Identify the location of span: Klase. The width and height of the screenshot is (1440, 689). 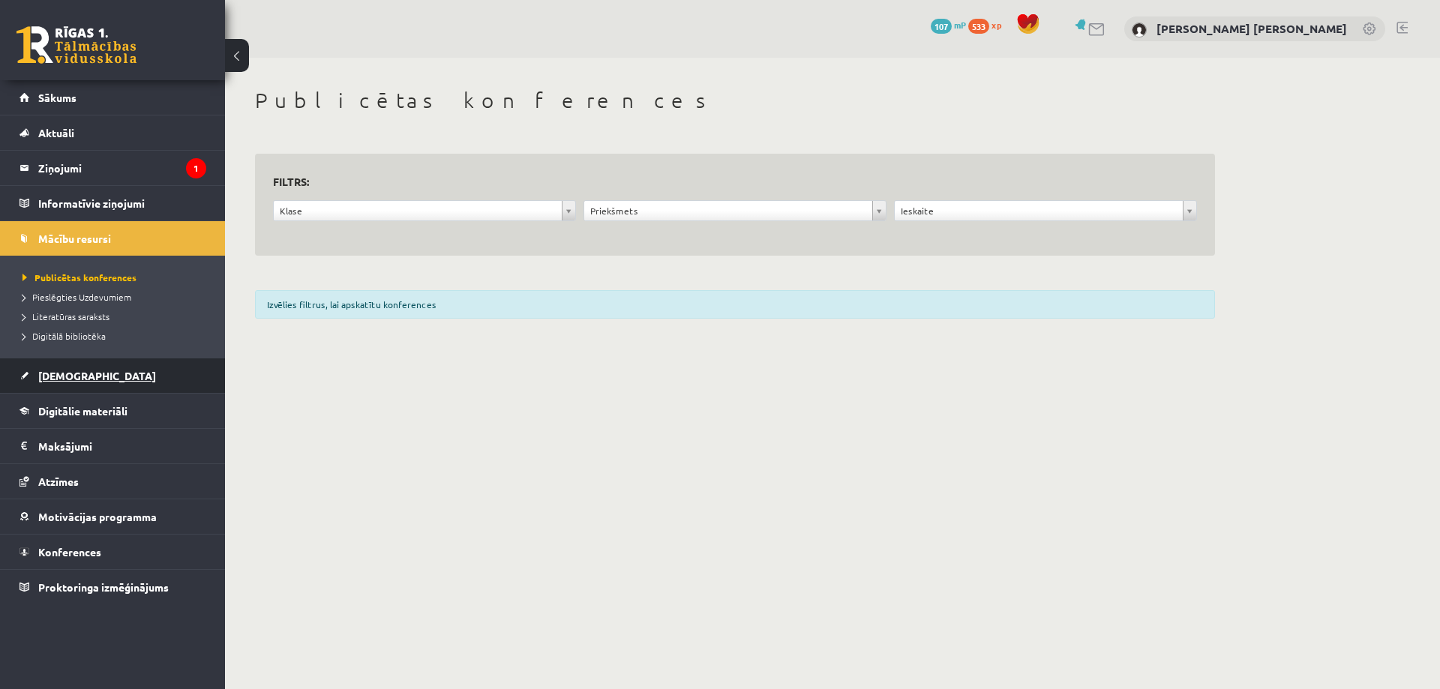
(418, 211).